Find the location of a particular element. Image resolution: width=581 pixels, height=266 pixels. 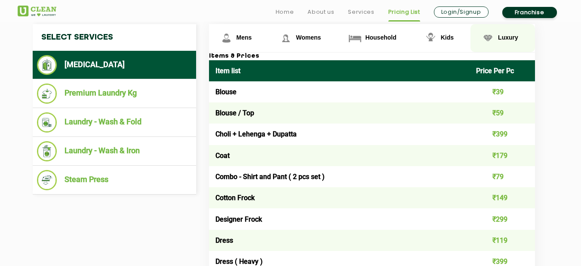

li: Laundry - Wash & Fold is located at coordinates (114, 122).